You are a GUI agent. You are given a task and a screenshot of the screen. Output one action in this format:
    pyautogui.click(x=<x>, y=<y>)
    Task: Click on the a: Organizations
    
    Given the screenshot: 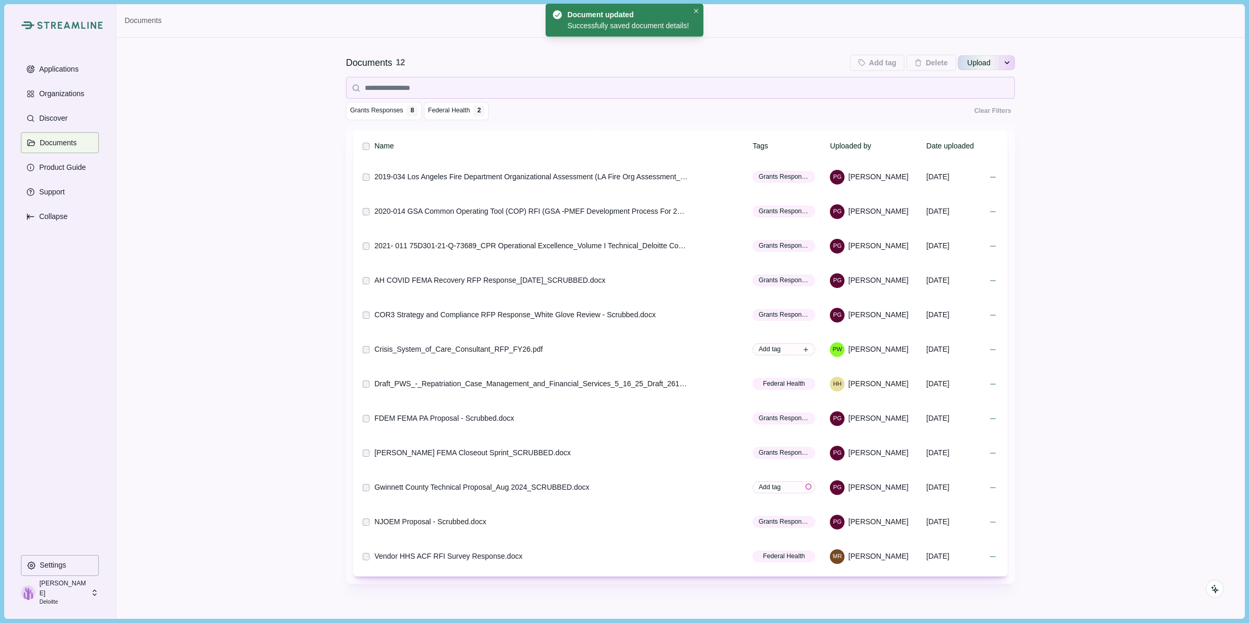 What is the action you would take?
    pyautogui.click(x=60, y=94)
    